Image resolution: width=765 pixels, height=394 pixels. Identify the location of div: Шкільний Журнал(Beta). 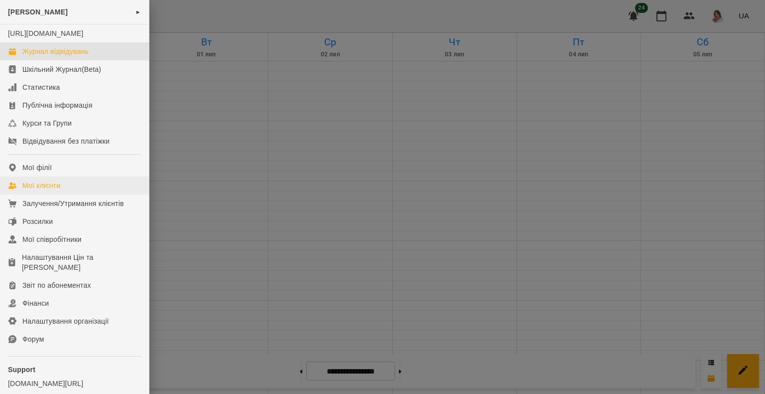
(62, 69).